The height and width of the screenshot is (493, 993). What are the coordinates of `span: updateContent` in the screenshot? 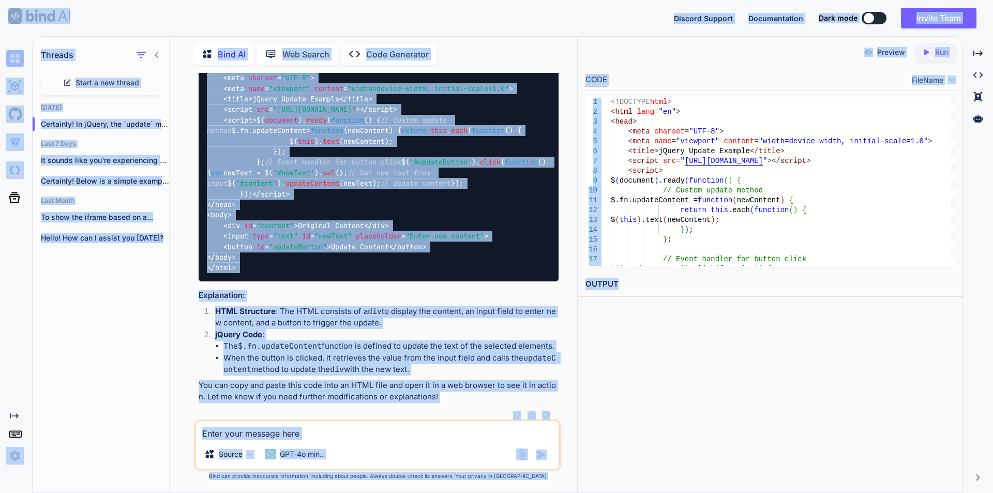 It's located at (279, 131).